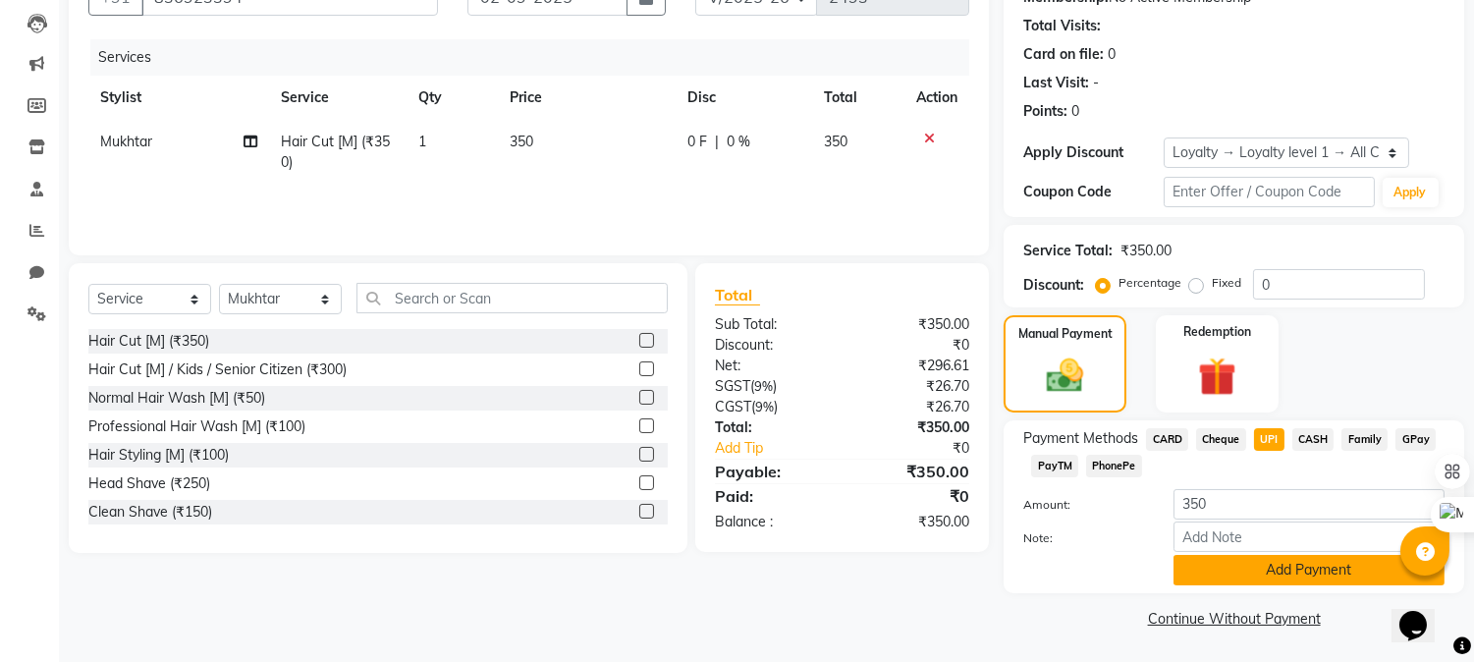 The height and width of the screenshot is (662, 1474). Describe the element at coordinates (537, 57) in the screenshot. I see `div: Services` at that location.